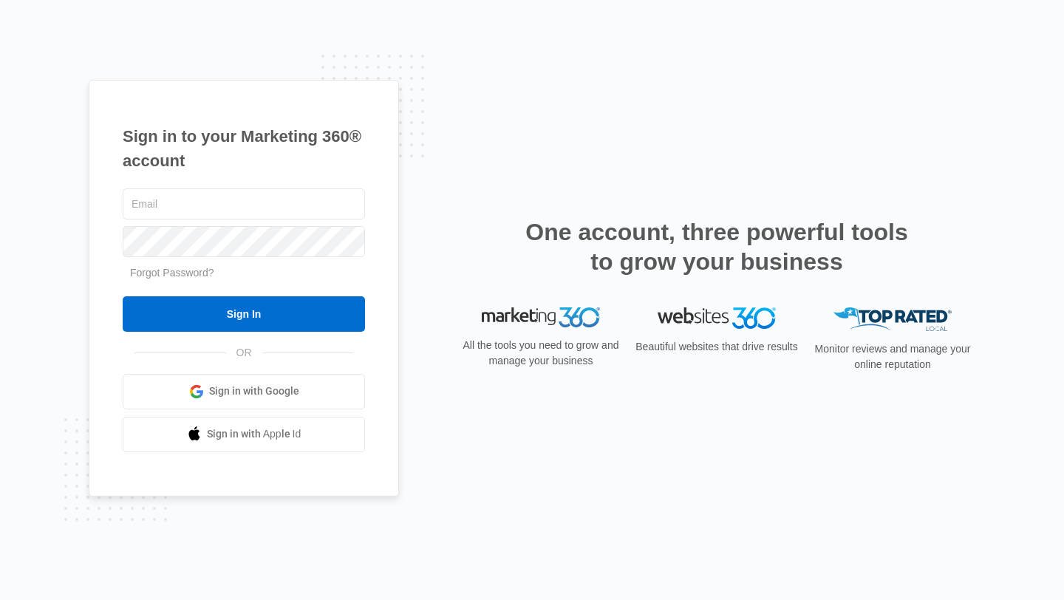 Image resolution: width=1064 pixels, height=600 pixels. Describe the element at coordinates (716, 346) in the screenshot. I see `p: Beautiful websites that drive results` at that location.